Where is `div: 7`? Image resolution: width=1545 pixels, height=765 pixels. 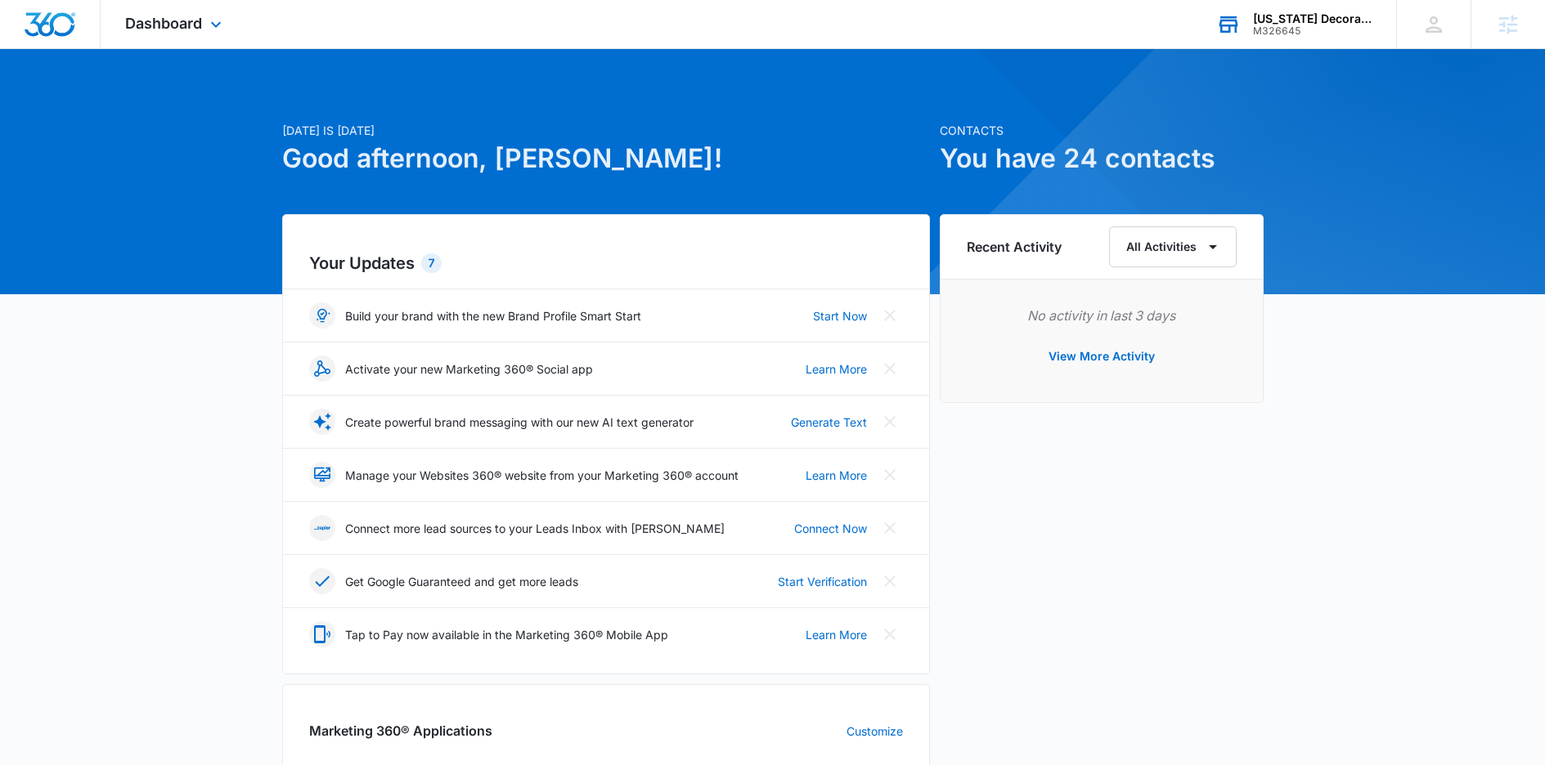
div: 7 is located at coordinates (431, 263).